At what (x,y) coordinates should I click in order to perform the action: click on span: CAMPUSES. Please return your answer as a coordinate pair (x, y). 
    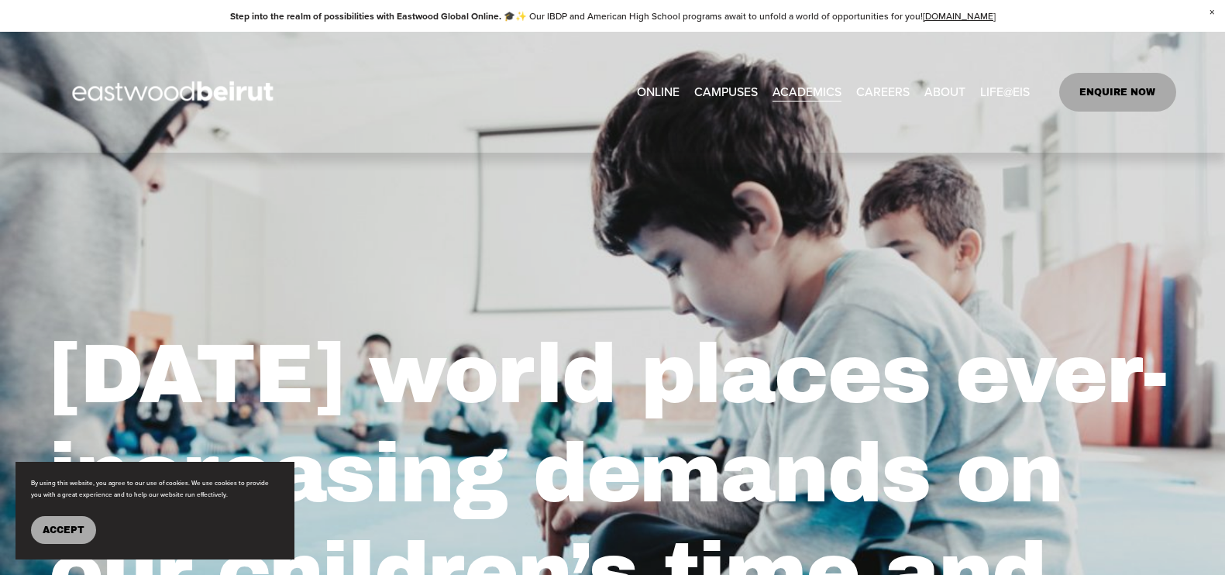
    Looking at the image, I should click on (726, 91).